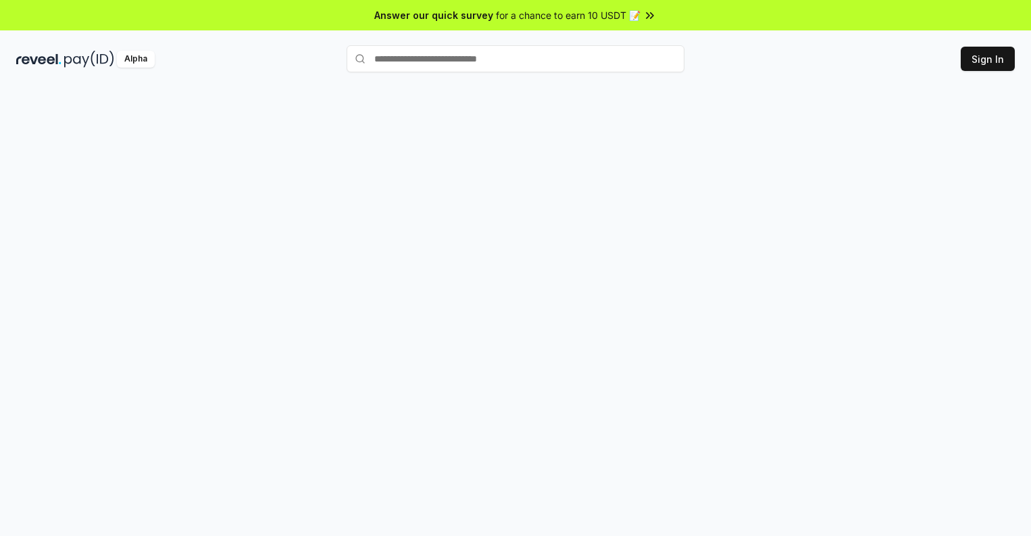 This screenshot has width=1031, height=536. What do you see at coordinates (89, 59) in the screenshot?
I see `img: pay_id` at bounding box center [89, 59].